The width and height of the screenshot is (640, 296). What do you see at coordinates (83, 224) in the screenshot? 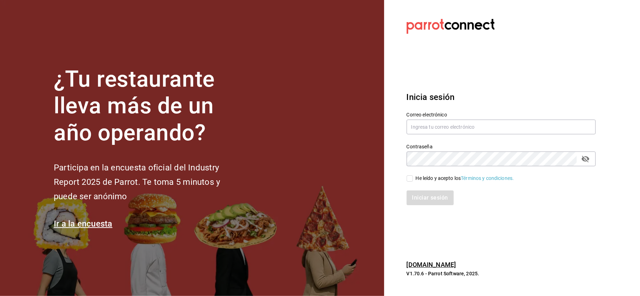
I see `a: Ir a la encuesta` at bounding box center [83, 224].